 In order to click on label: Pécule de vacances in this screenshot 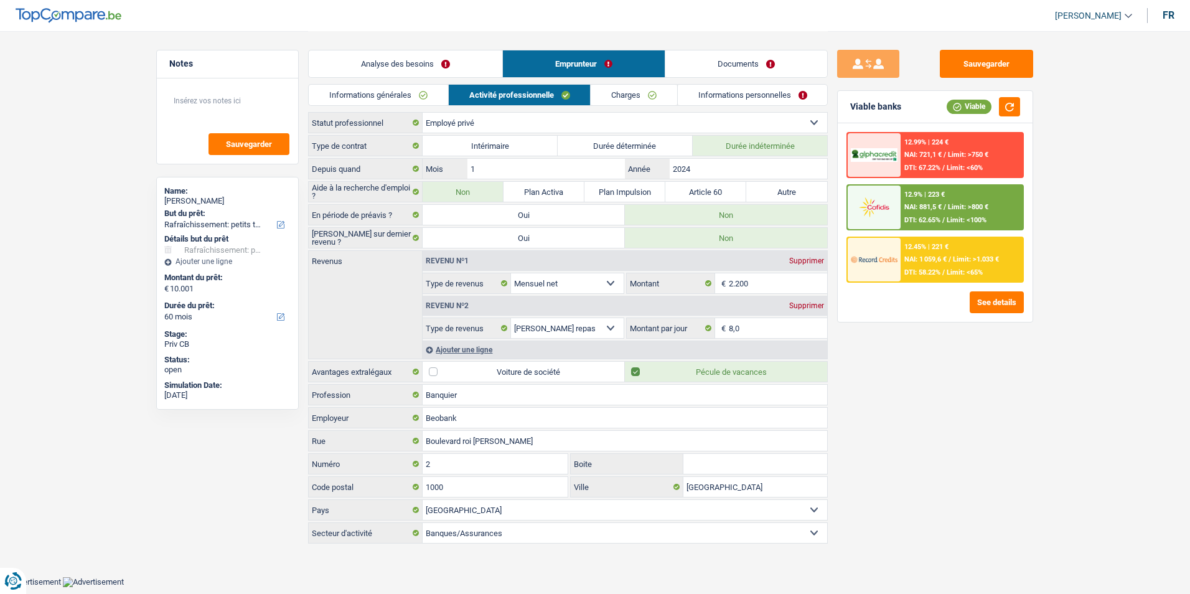, I will do `click(726, 372)`.